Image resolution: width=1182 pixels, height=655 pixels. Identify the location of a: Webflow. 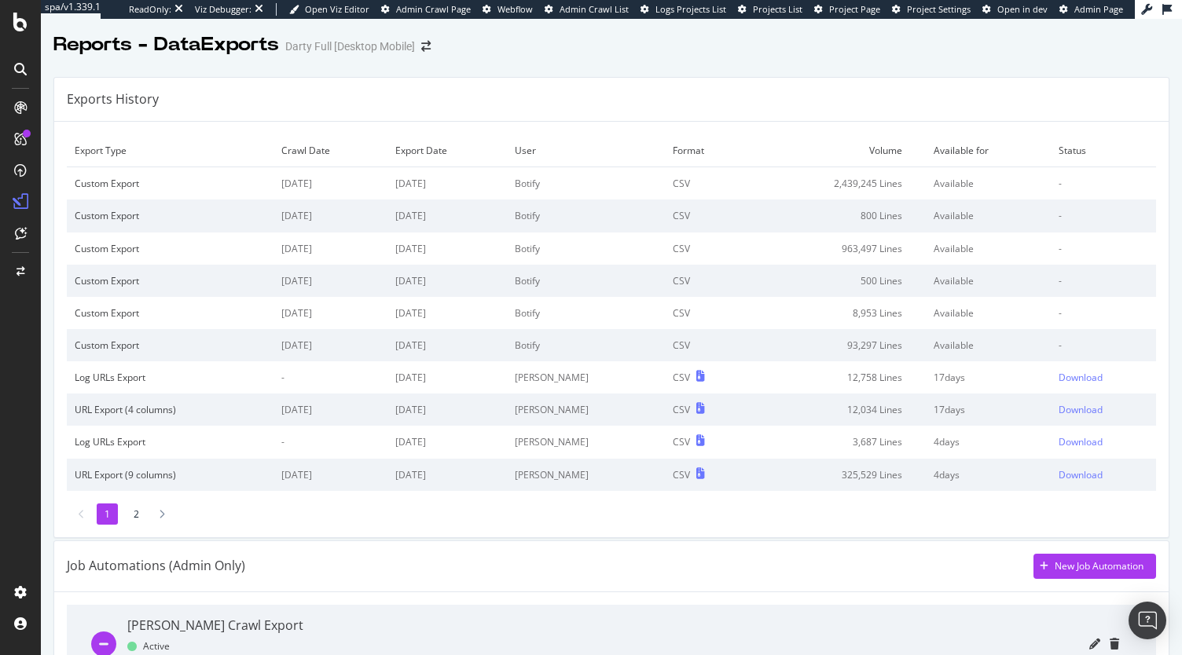
(508, 9).